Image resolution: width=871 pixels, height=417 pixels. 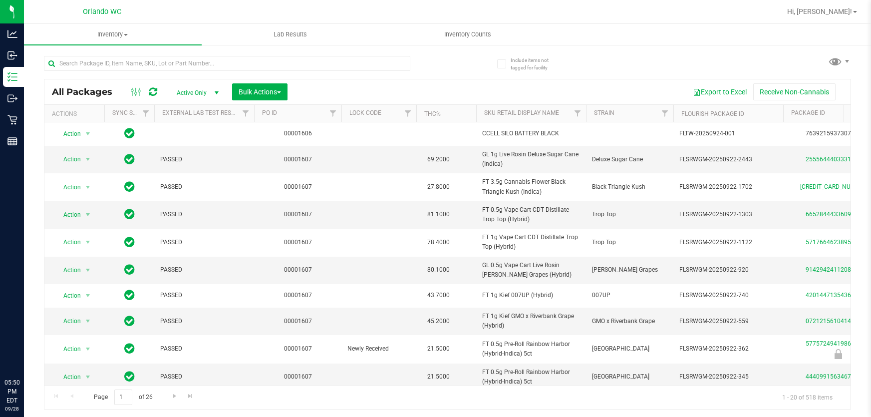 I want to click on span: Trop Top, so click(x=629, y=214).